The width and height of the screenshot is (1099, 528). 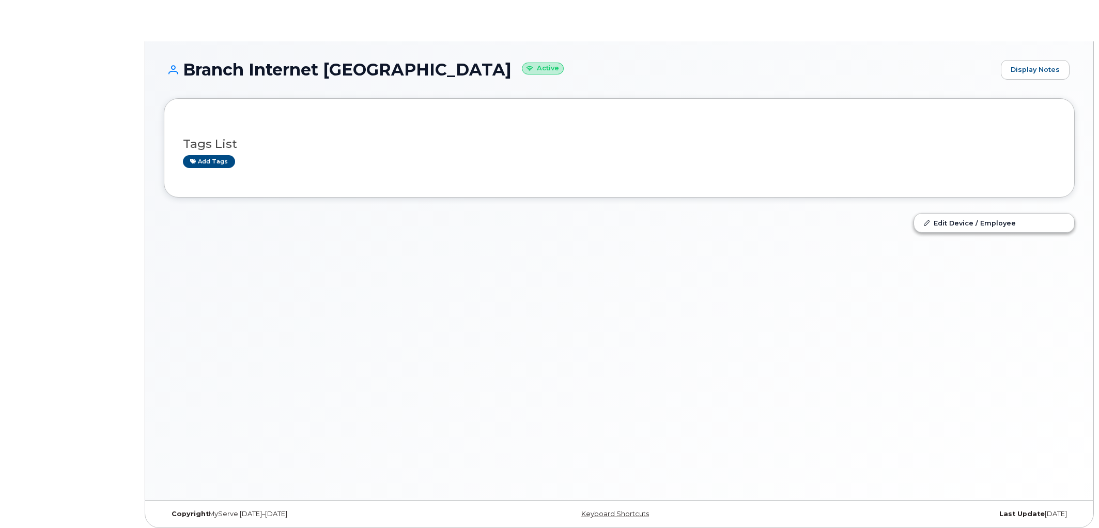 What do you see at coordinates (209, 161) in the screenshot?
I see `a: Add tags` at bounding box center [209, 161].